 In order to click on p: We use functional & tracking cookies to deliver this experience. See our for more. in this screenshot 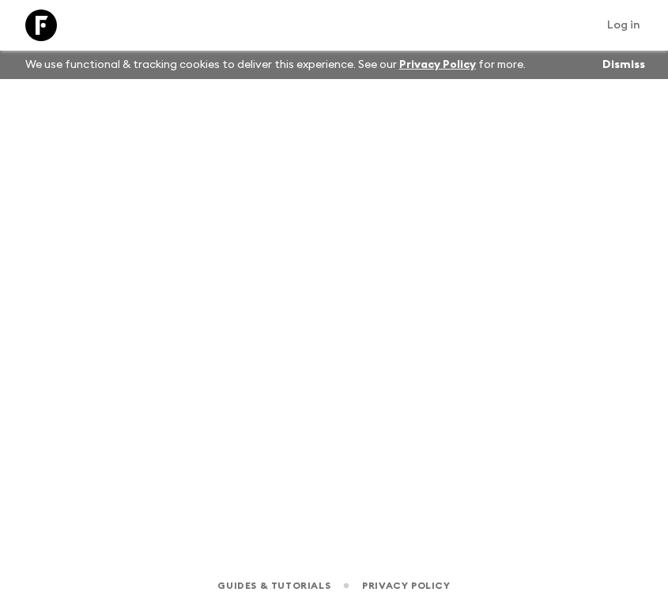, I will do `click(275, 65)`.